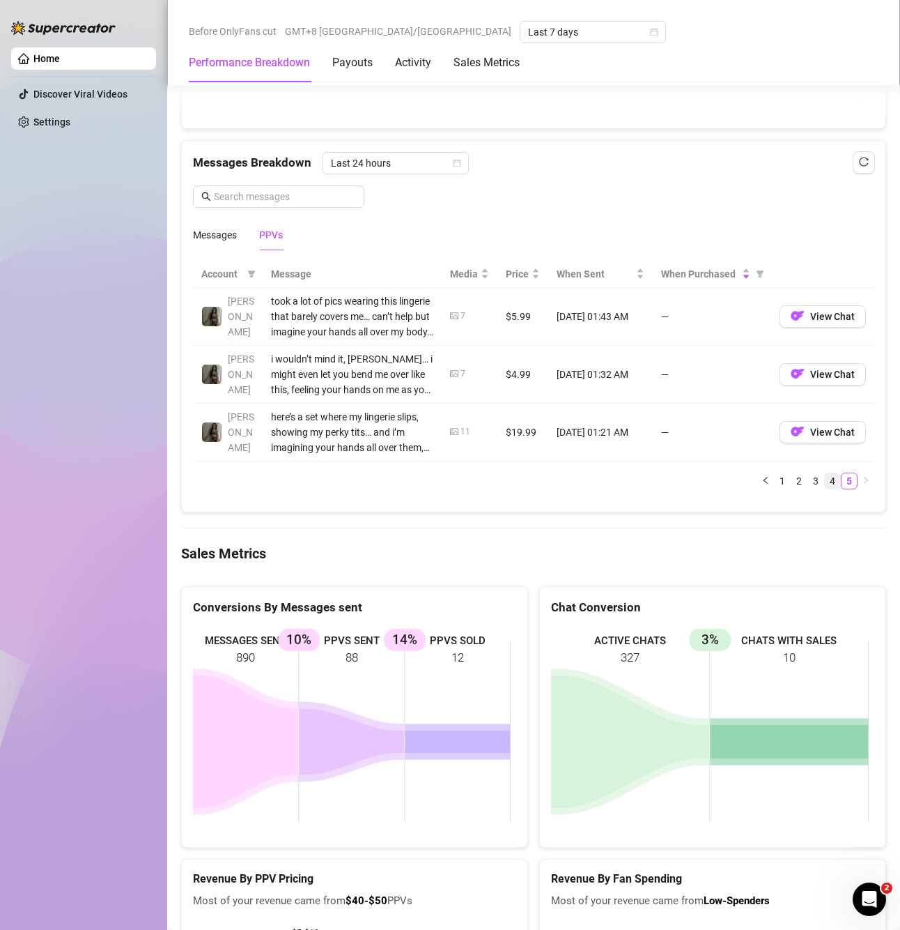  I want to click on span: left, so click(766, 480).